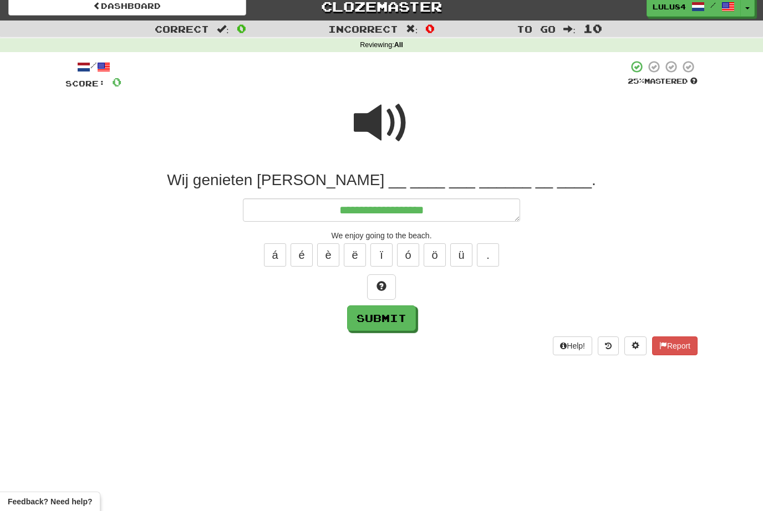  Describe the element at coordinates (536, 29) in the screenshot. I see `span: To go` at that location.